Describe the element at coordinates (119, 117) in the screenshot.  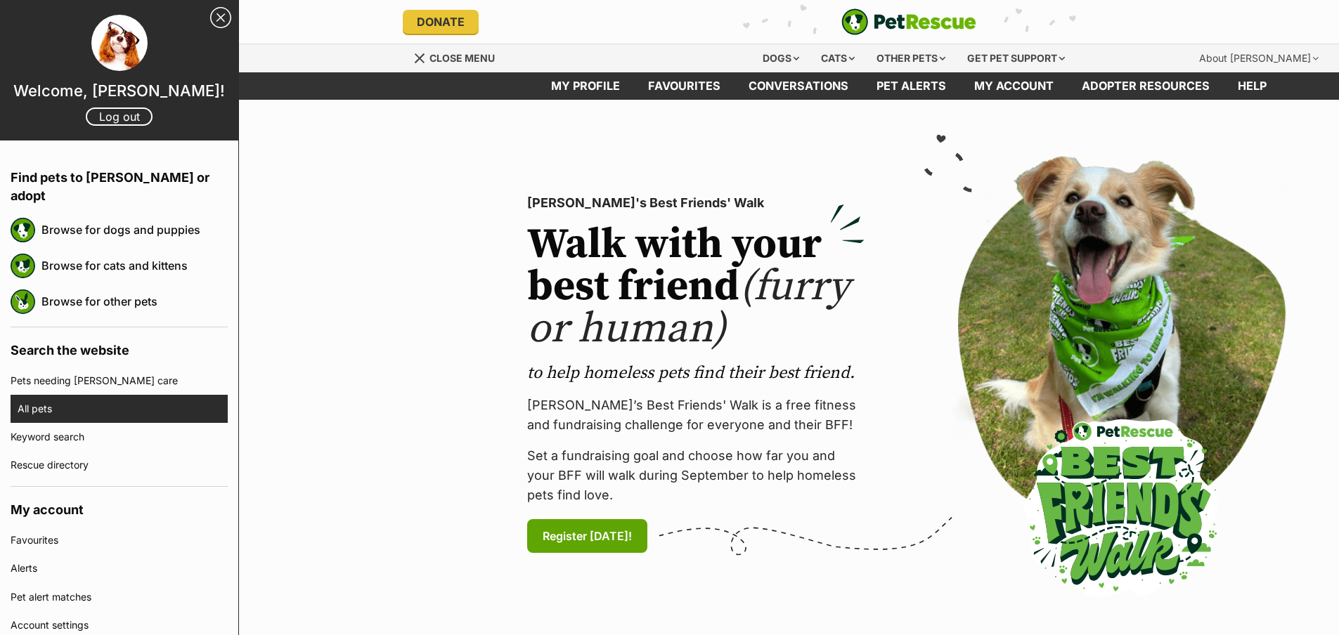
I see `a: Log out` at that location.